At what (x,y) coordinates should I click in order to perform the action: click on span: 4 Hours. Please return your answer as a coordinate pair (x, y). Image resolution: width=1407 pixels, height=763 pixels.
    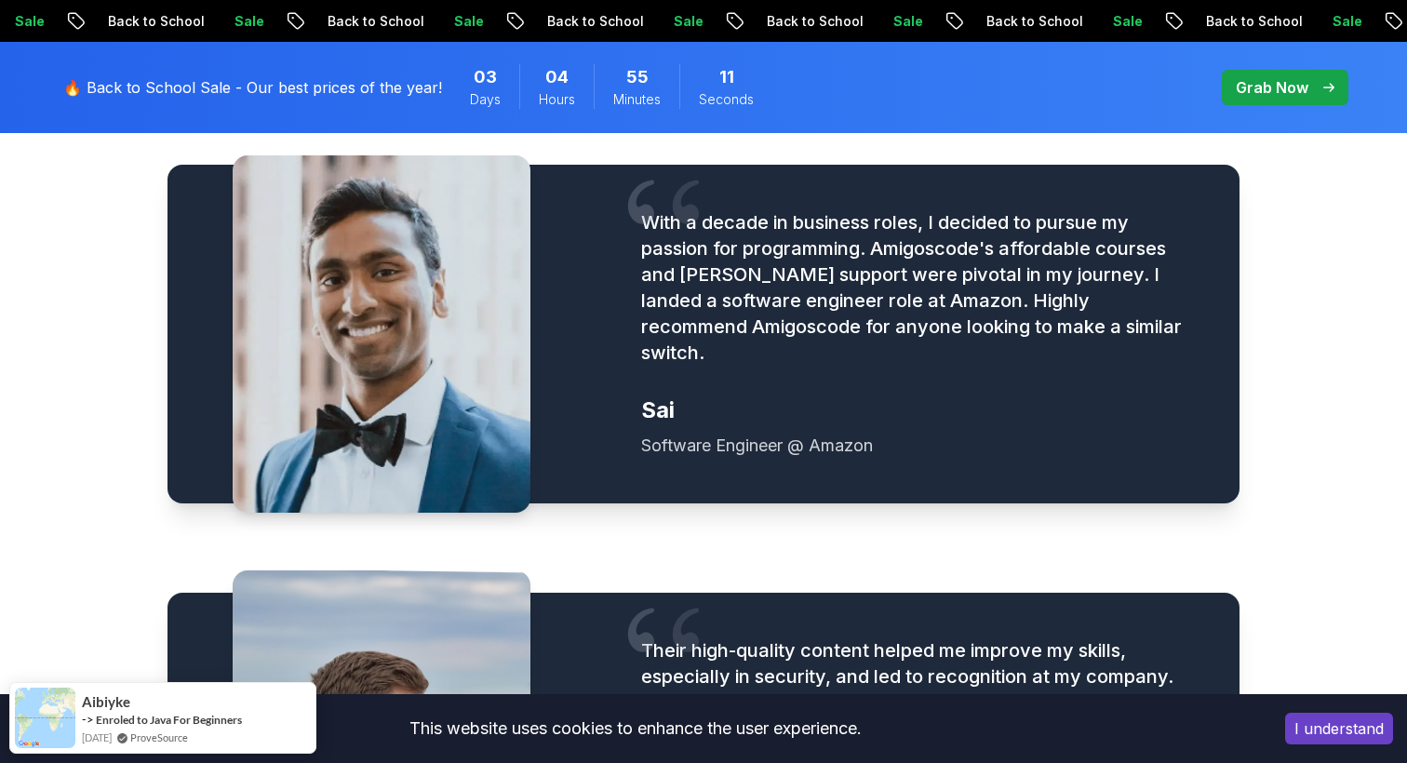
    Looking at the image, I should click on (557, 77).